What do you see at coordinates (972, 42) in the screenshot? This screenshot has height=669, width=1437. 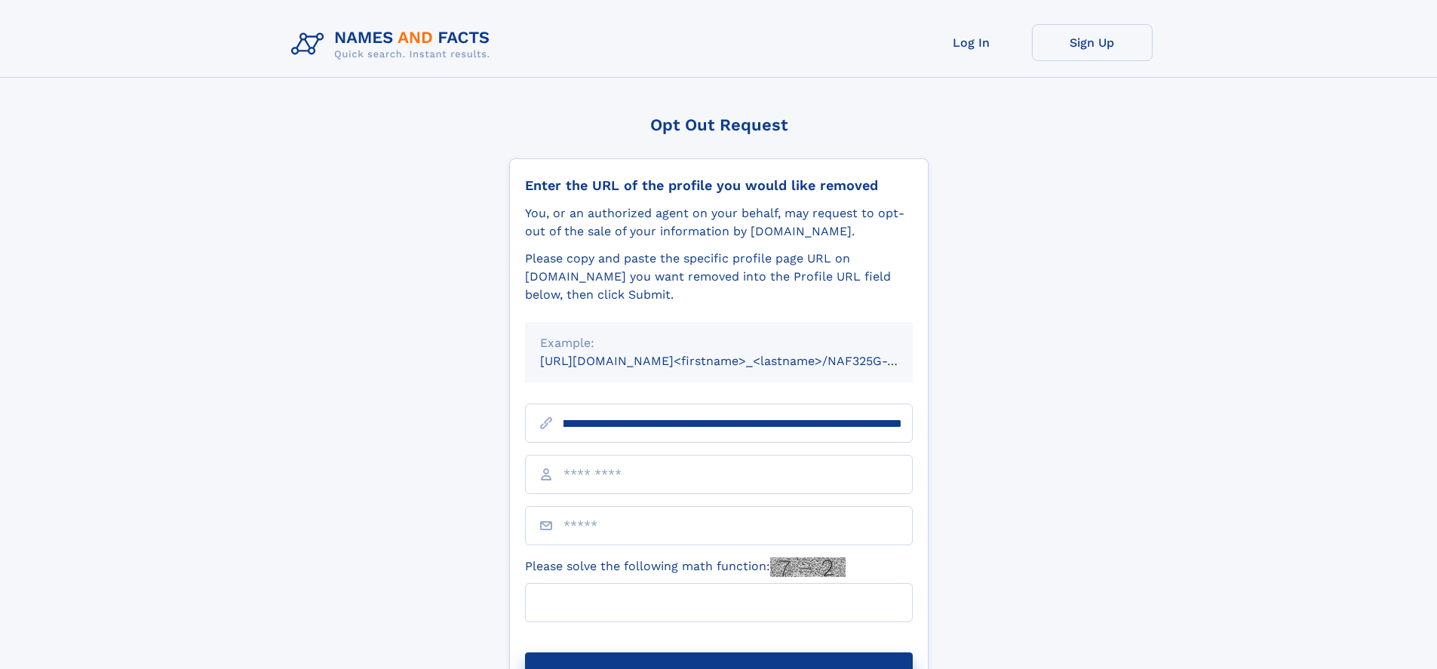 I see `a: Log In` at bounding box center [972, 42].